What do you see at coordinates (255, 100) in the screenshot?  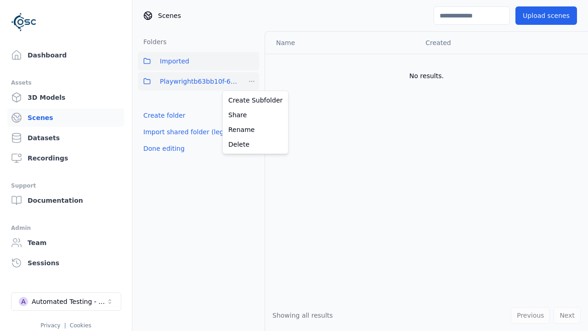 I see `a: Create Subfolder` at bounding box center [255, 100].